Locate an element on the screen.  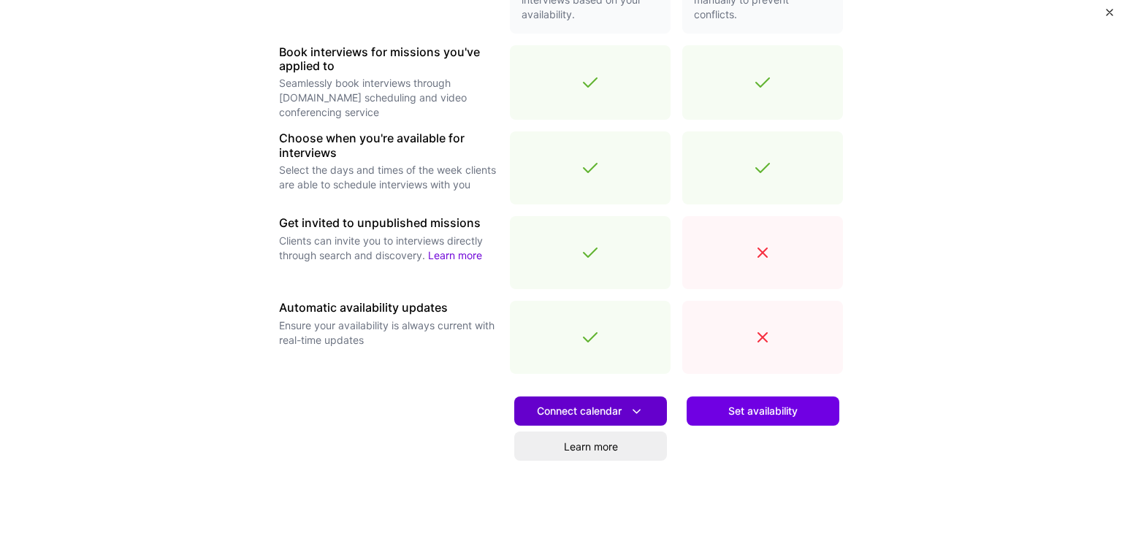
i: icon DownArrowWhite is located at coordinates (636, 411).